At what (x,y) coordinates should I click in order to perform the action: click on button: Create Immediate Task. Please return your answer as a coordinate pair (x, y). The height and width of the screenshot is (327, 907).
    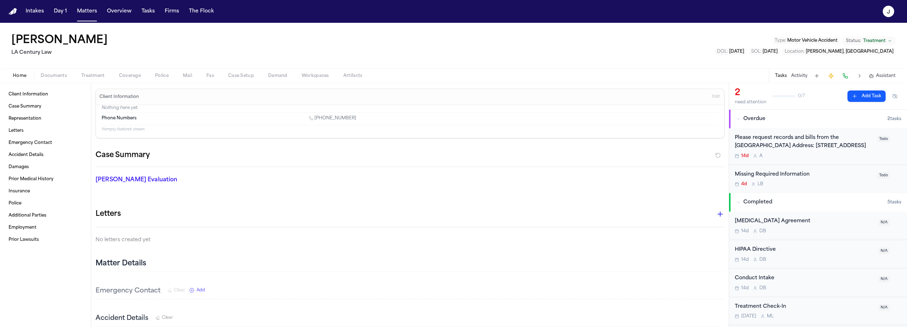
    Looking at the image, I should click on (831, 76).